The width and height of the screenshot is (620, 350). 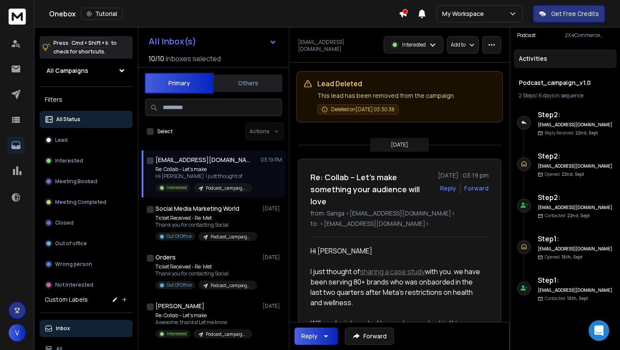 What do you see at coordinates (86, 119) in the screenshot?
I see `button: All Status` at bounding box center [86, 119].